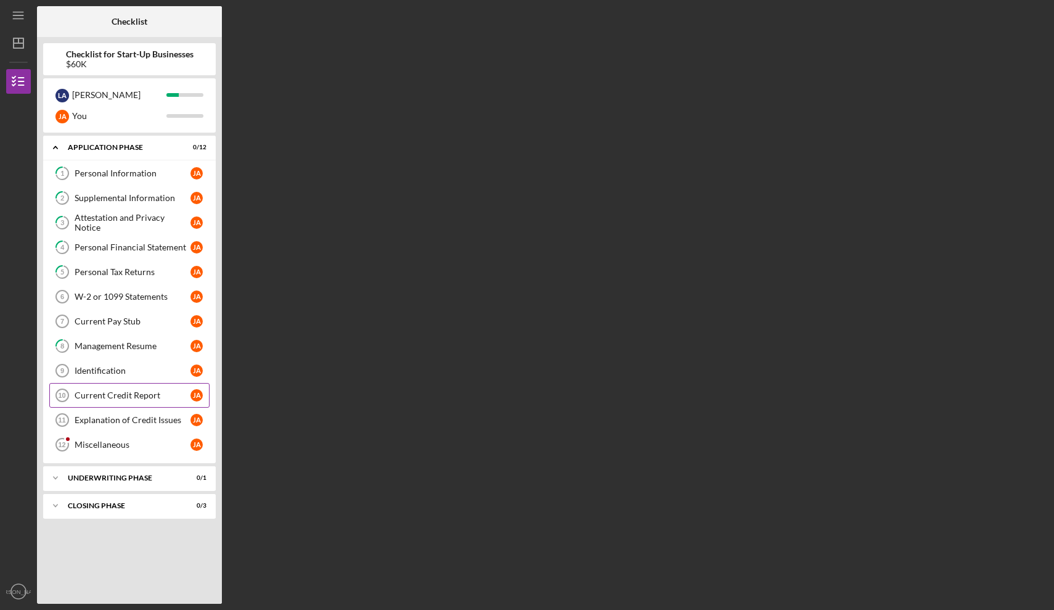 Image resolution: width=1054 pixels, height=610 pixels. Describe the element at coordinates (129, 297) in the screenshot. I see `a: 6W-2 or 1099 StatementsJA` at that location.